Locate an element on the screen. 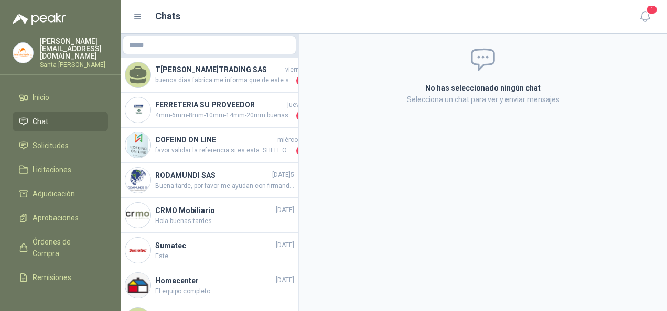 This screenshot has height=311, width=667. h4: CRMO Mobiliario is located at coordinates (214, 211).